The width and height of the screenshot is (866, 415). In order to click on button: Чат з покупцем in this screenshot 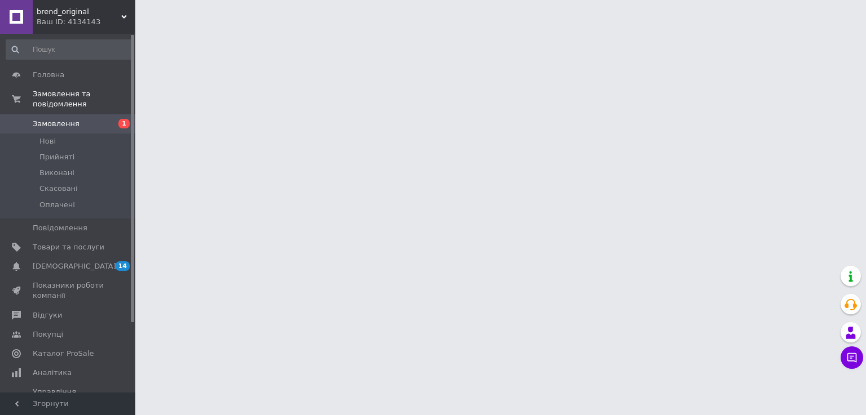, I will do `click(852, 358)`.